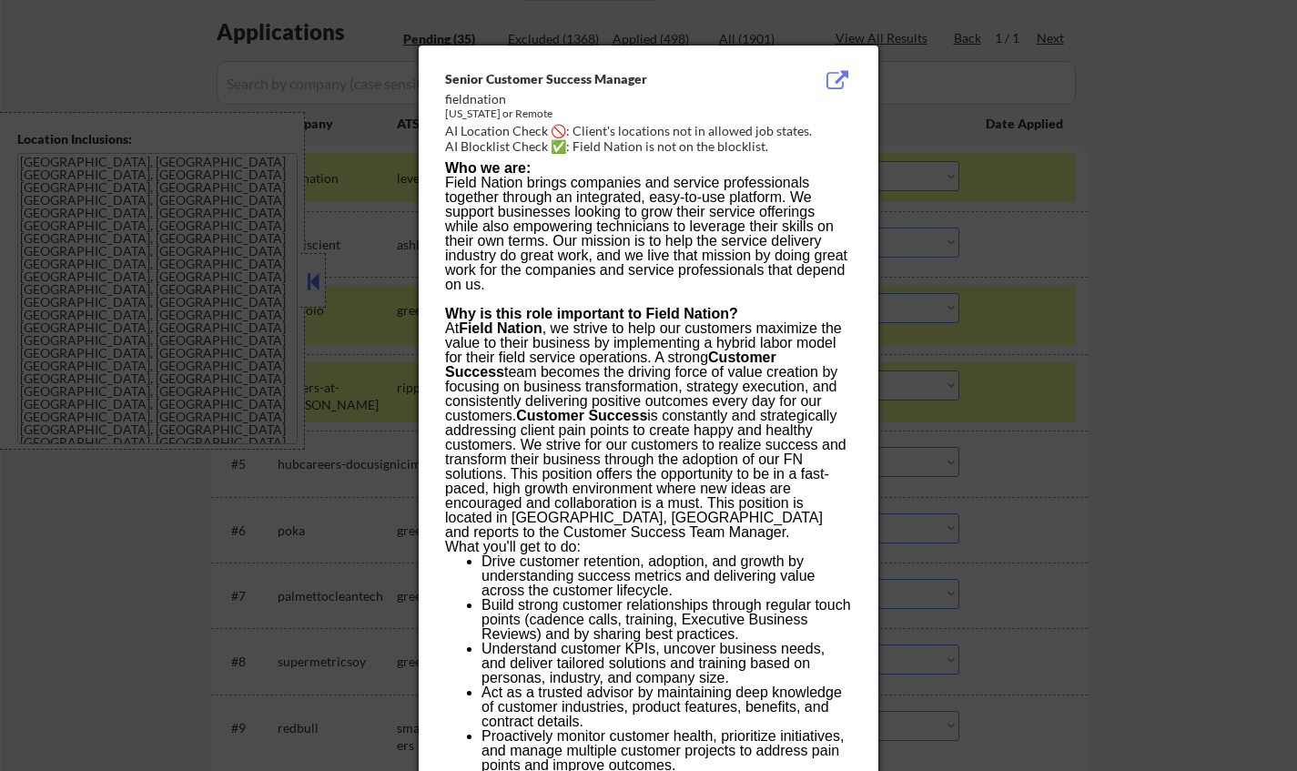 The image size is (1297, 771). Describe the element at coordinates (452, 328) in the screenshot. I see `span: At` at that location.